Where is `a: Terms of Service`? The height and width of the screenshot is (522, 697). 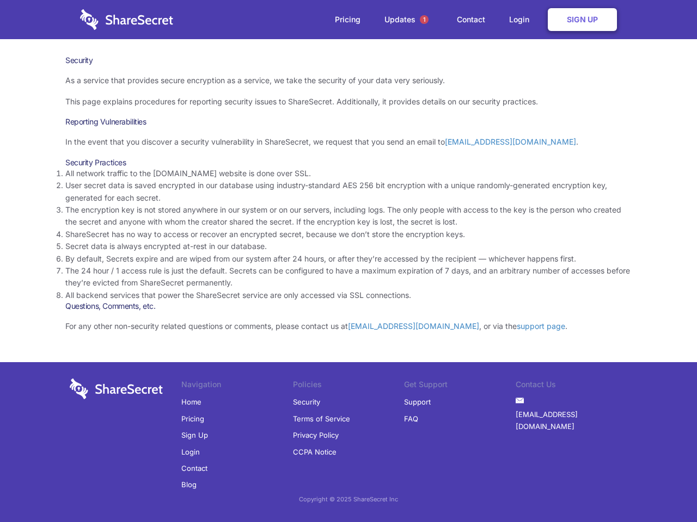
a: Terms of Service is located at coordinates (321, 419).